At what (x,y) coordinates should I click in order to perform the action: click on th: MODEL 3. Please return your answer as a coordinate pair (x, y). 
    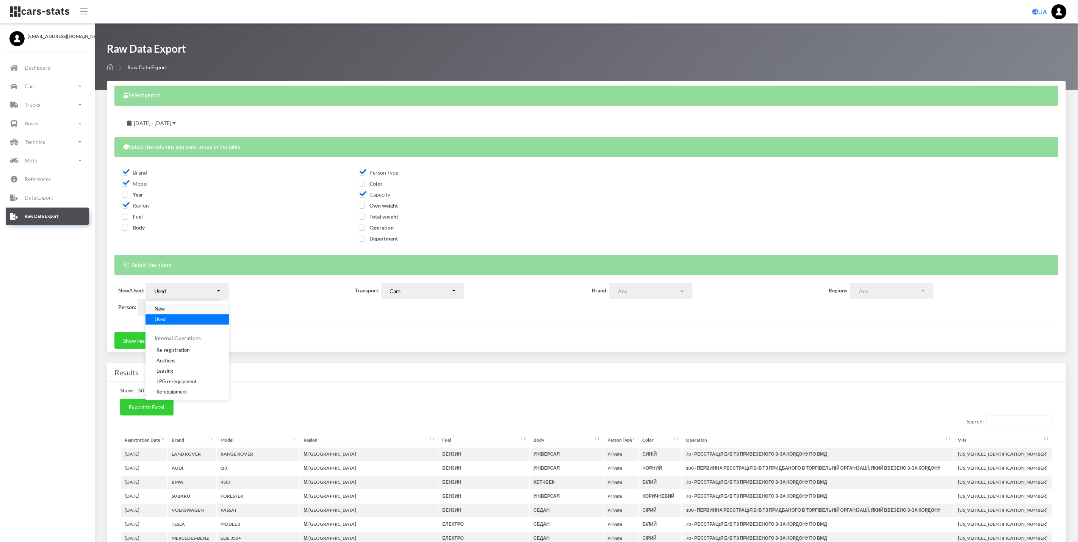
    Looking at the image, I should click on (258, 524).